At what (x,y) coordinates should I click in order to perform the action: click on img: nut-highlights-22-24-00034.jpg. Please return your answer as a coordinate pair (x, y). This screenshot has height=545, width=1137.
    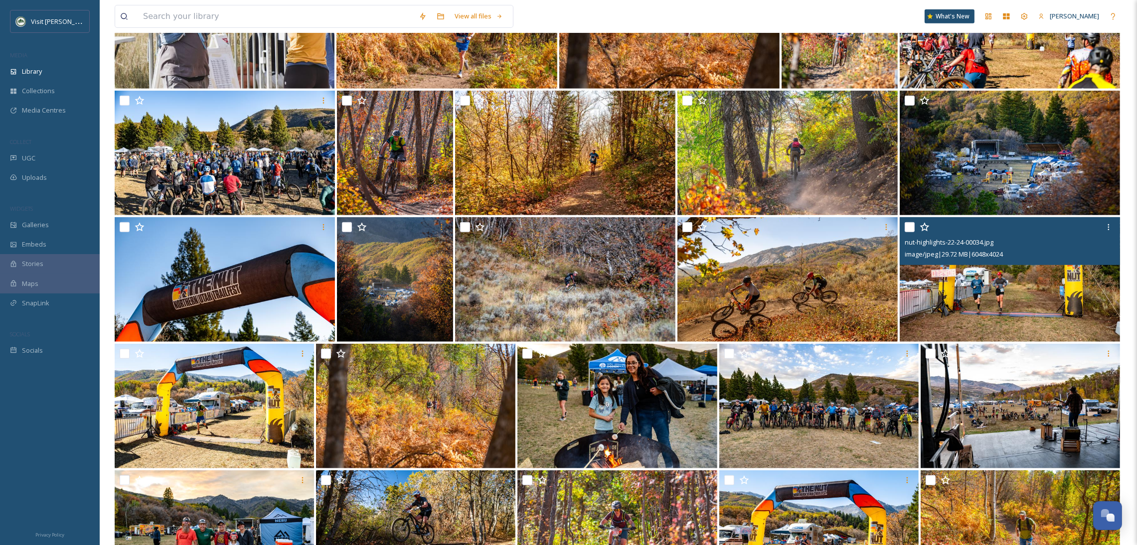
    Looking at the image, I should click on (1010, 280).